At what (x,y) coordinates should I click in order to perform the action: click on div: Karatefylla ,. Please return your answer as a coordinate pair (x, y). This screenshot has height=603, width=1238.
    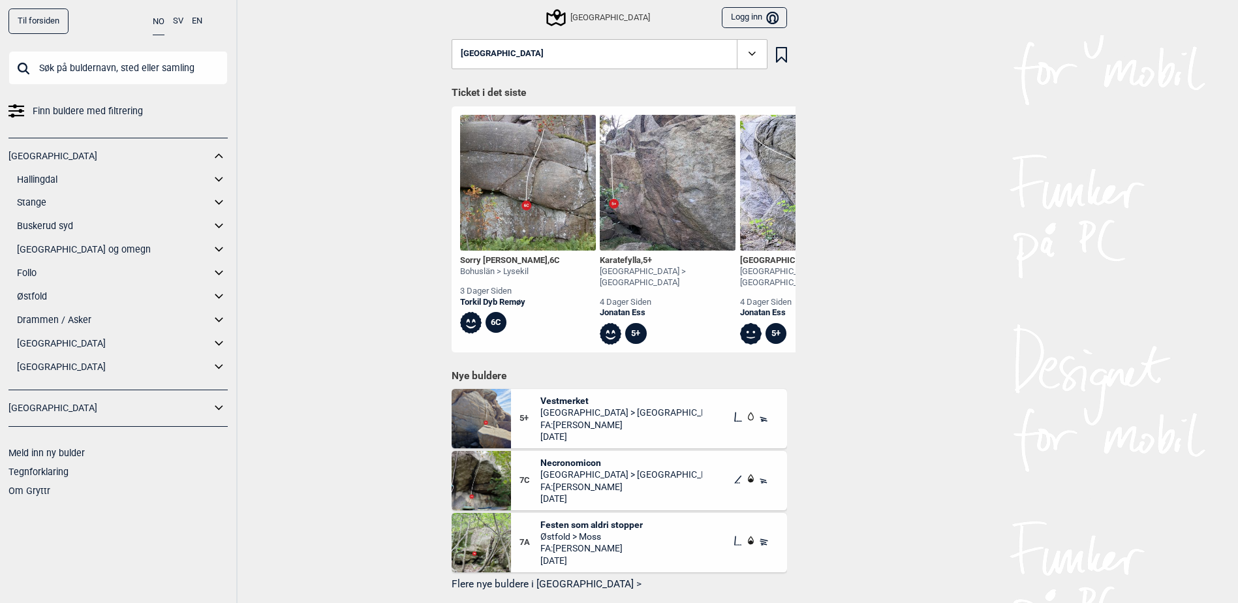
    Looking at the image, I should click on (668, 260).